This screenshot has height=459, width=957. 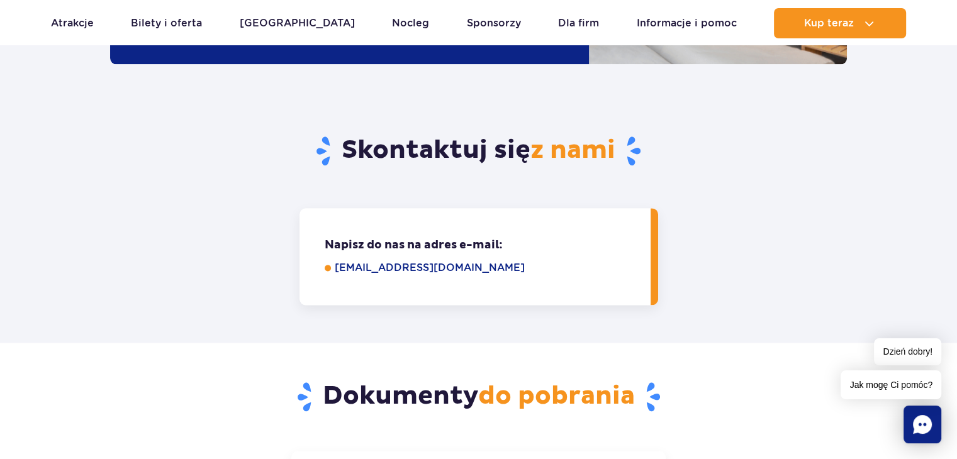 What do you see at coordinates (572, 150) in the screenshot?
I see `span: z nami` at bounding box center [572, 150].